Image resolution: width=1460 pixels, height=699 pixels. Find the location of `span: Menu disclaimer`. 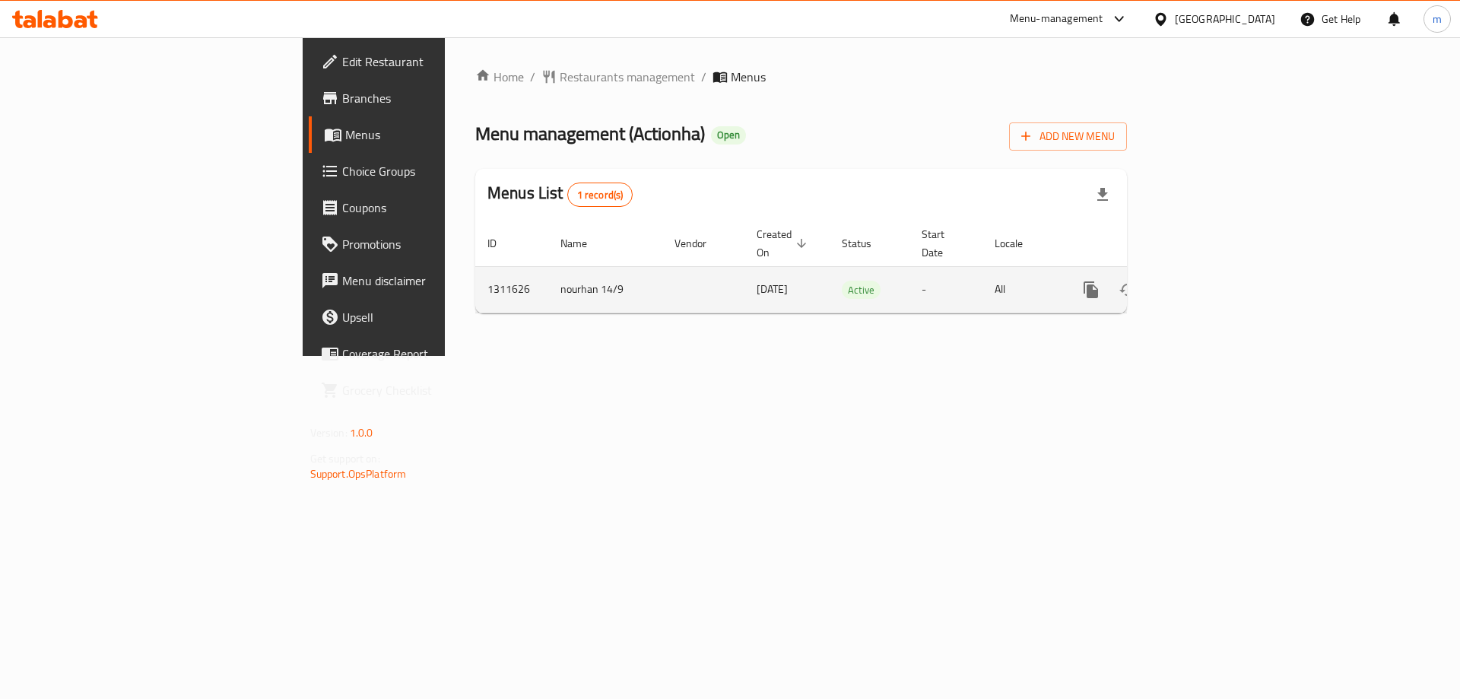

span: Menu disclaimer is located at coordinates (438, 281).